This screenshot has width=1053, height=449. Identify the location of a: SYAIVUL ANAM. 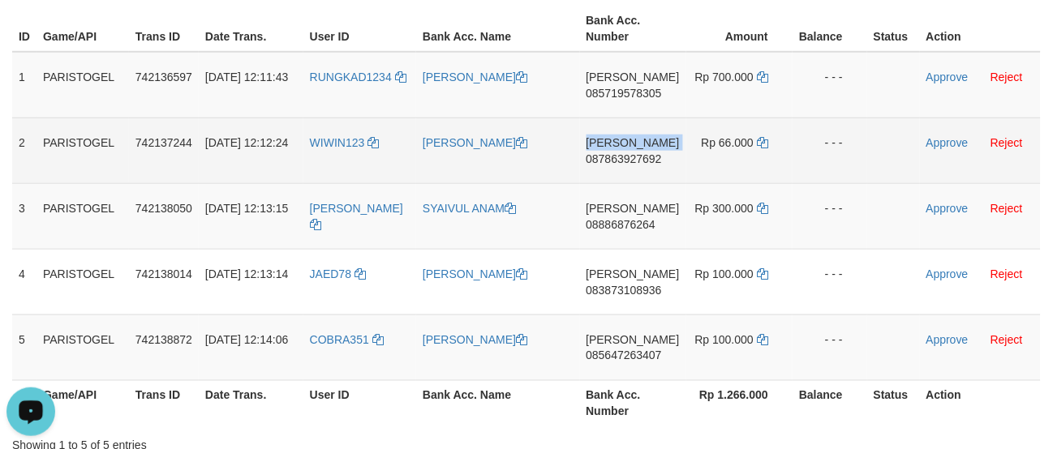
(469, 208).